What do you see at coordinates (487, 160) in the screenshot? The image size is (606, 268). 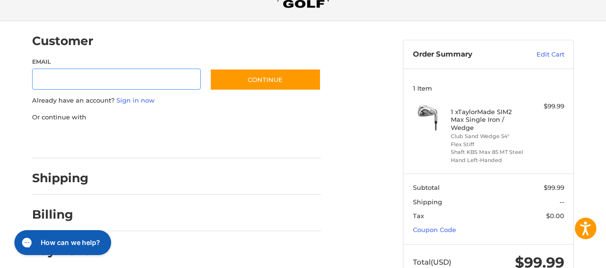 I see `li: Hand Left-Handed` at bounding box center [487, 160].